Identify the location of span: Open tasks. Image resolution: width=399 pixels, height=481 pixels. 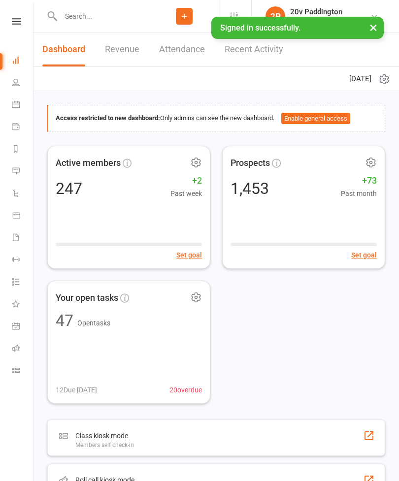
(93, 323).